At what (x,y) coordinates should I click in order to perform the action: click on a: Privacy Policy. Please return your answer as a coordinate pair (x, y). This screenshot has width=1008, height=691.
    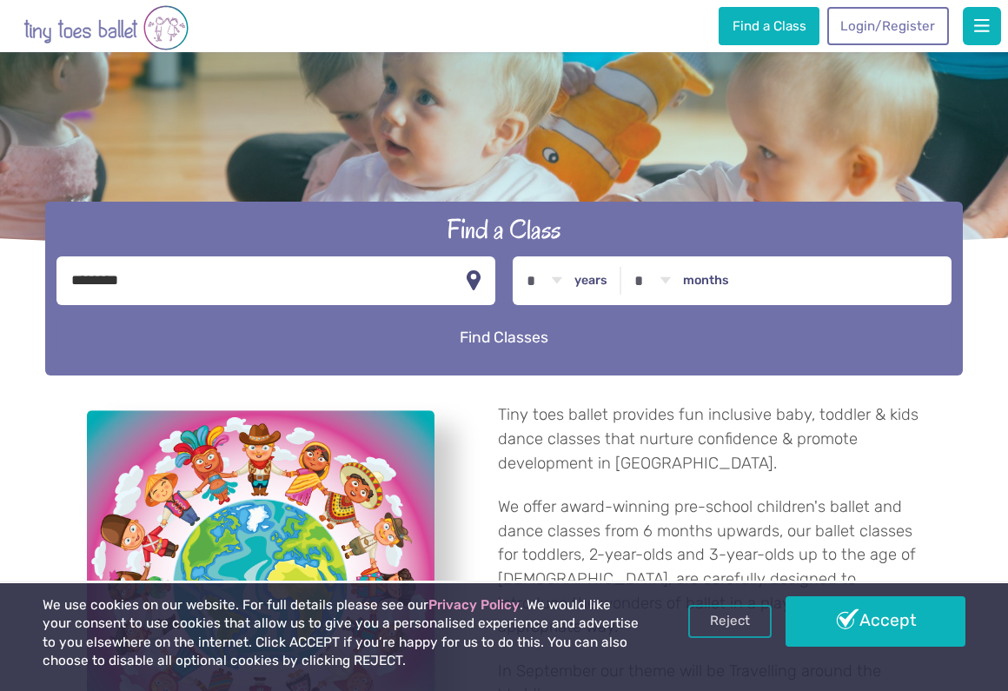
    Looking at the image, I should click on (474, 605).